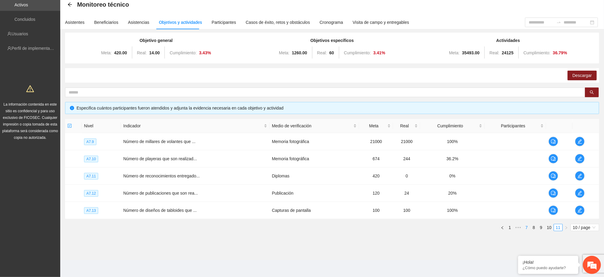 The height and width of the screenshot is (277, 604). I want to click on a: 10, so click(549, 227).